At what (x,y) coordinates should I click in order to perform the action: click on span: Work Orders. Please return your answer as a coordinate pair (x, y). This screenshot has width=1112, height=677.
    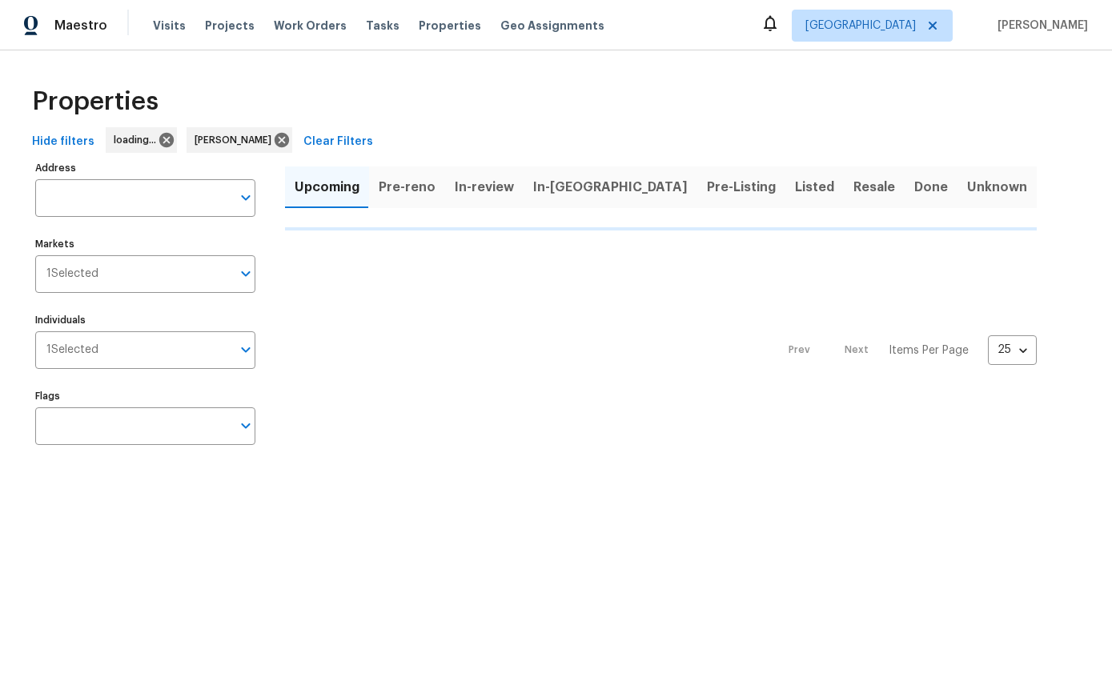
    Looking at the image, I should click on (310, 26).